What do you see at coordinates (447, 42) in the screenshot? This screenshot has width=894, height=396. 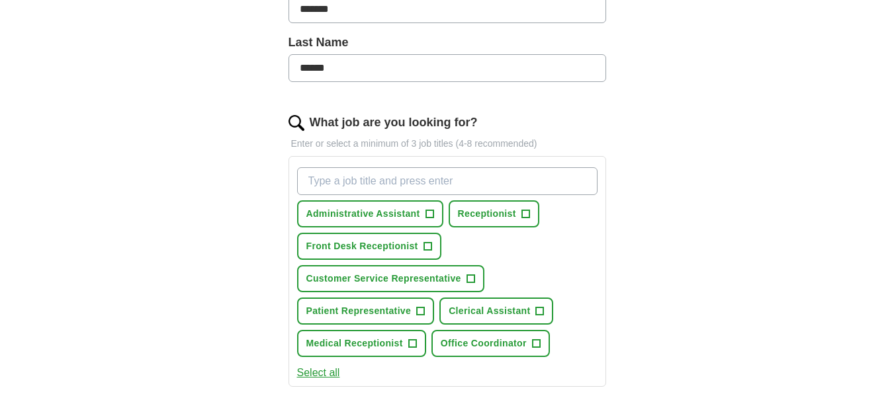 I see `label: Last Name` at bounding box center [447, 42].